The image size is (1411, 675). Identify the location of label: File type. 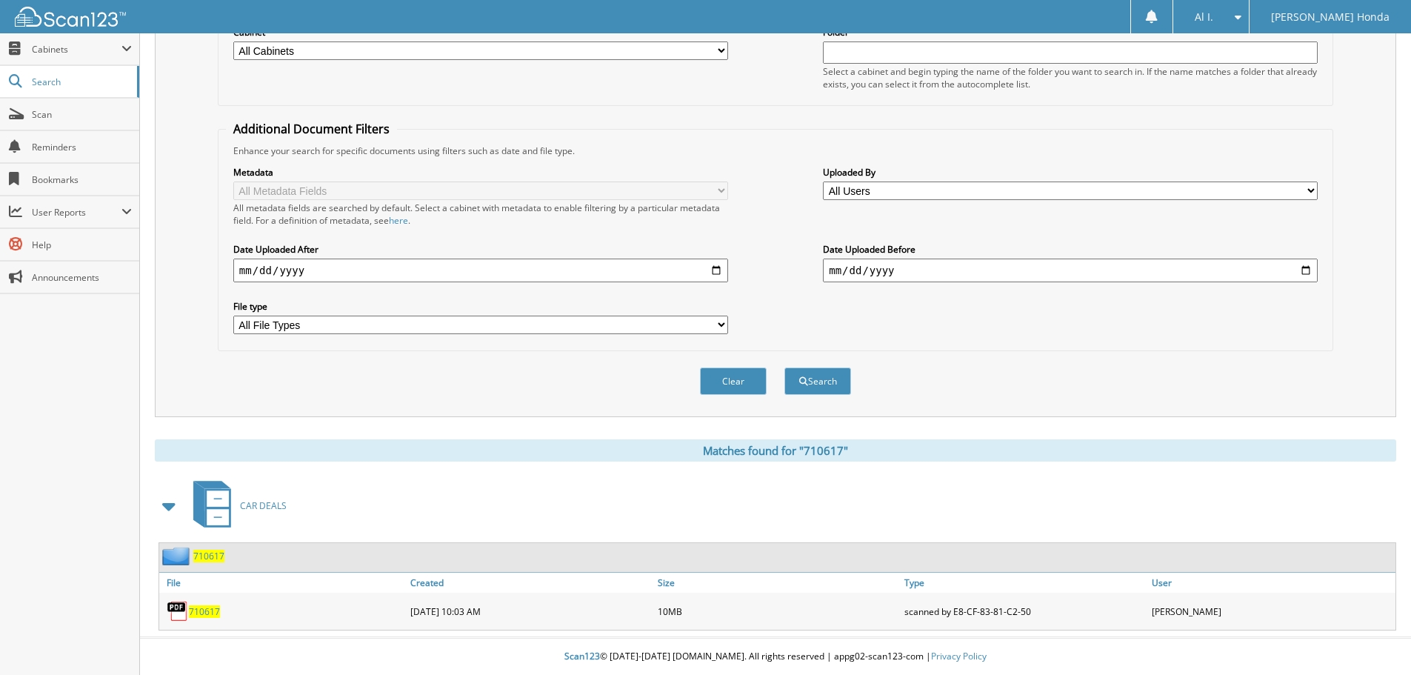
(481, 306).